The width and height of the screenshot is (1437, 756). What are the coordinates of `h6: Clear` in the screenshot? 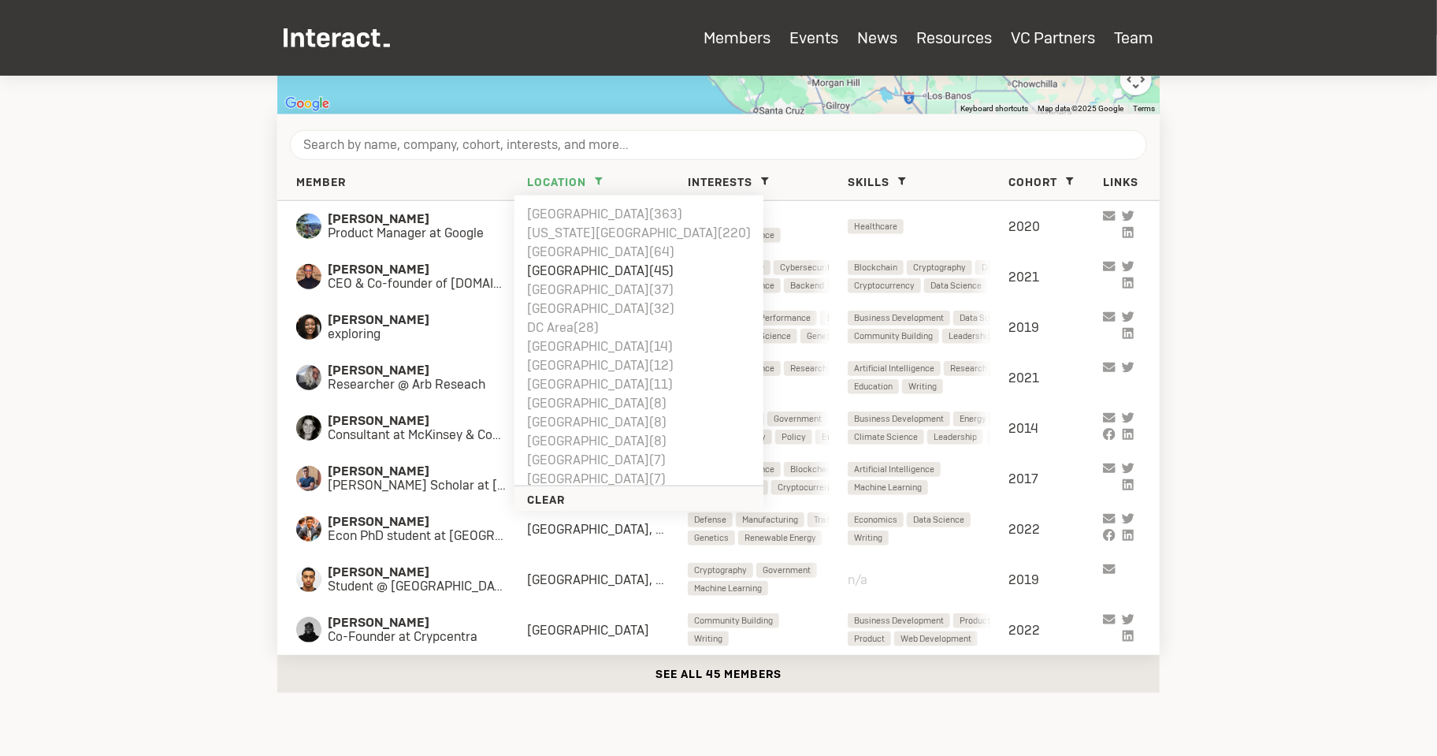 It's located at (639, 500).